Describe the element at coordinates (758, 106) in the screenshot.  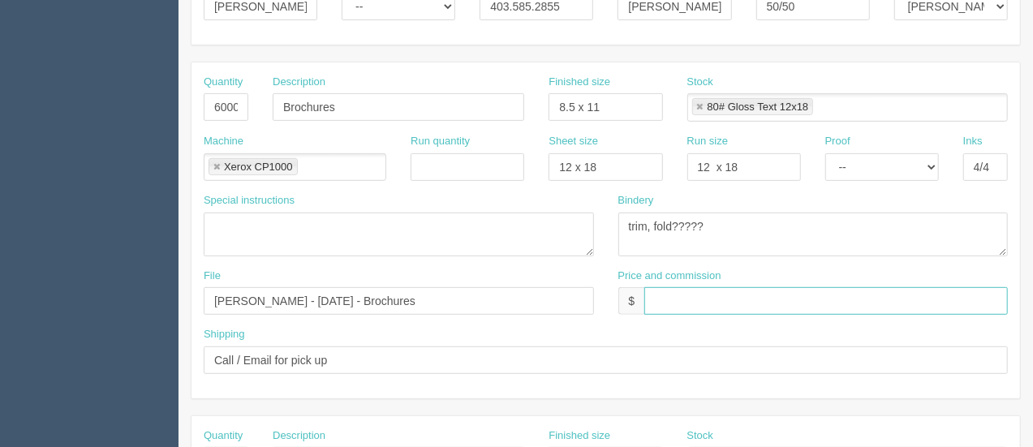
I see `div: 80# Gloss Text 12x18` at that location.